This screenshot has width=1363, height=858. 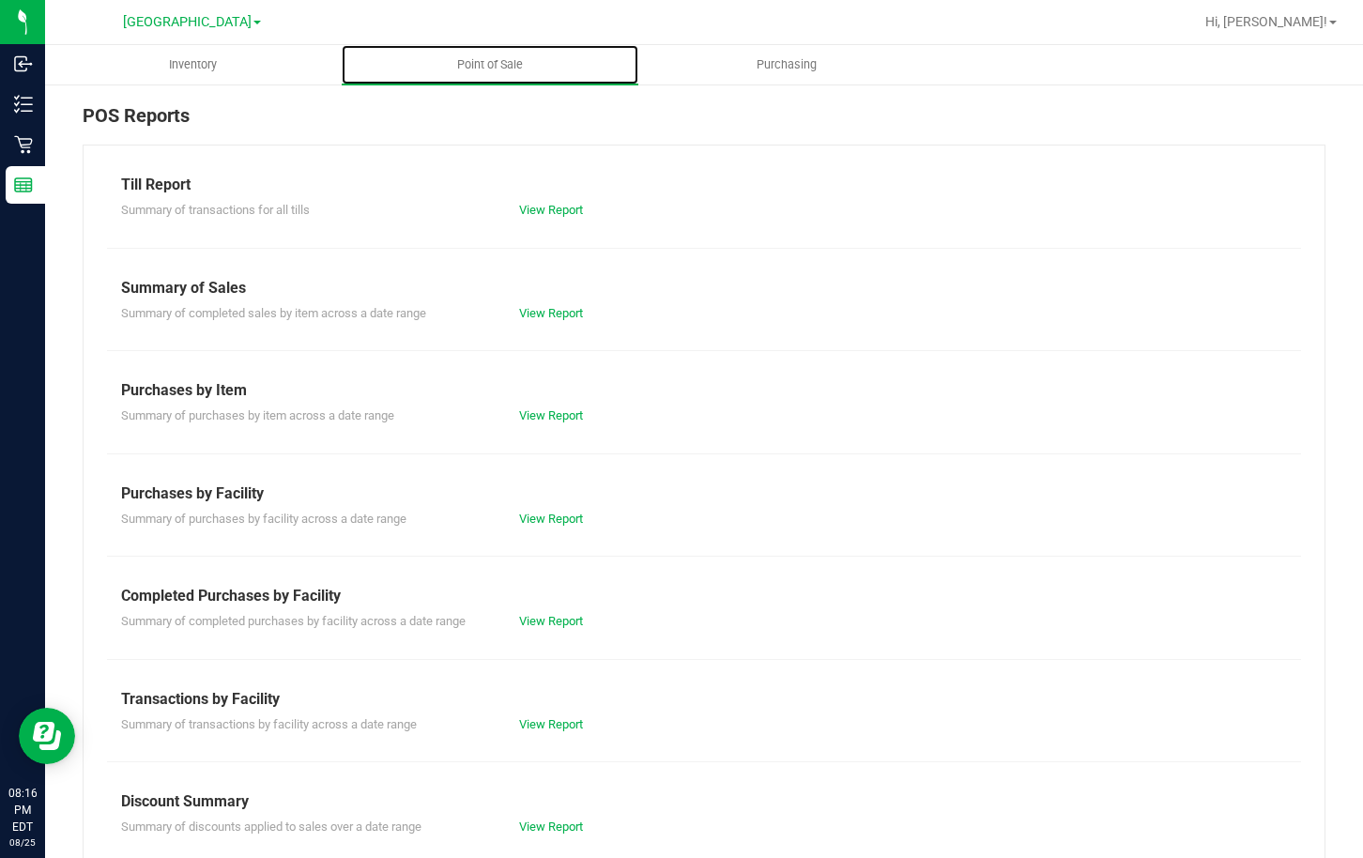 I want to click on div: Transactions by Facility, so click(x=704, y=699).